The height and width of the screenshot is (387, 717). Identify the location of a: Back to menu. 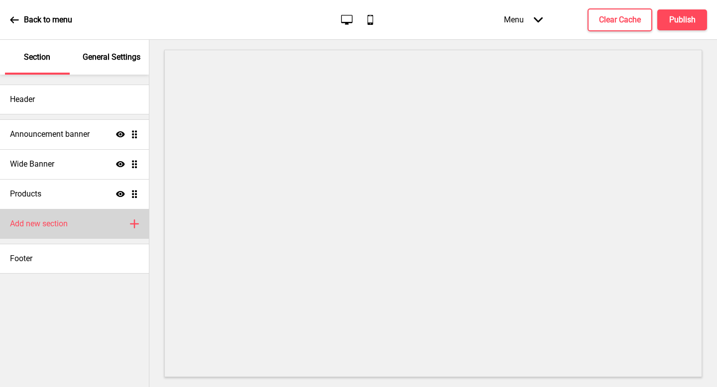
(41, 20).